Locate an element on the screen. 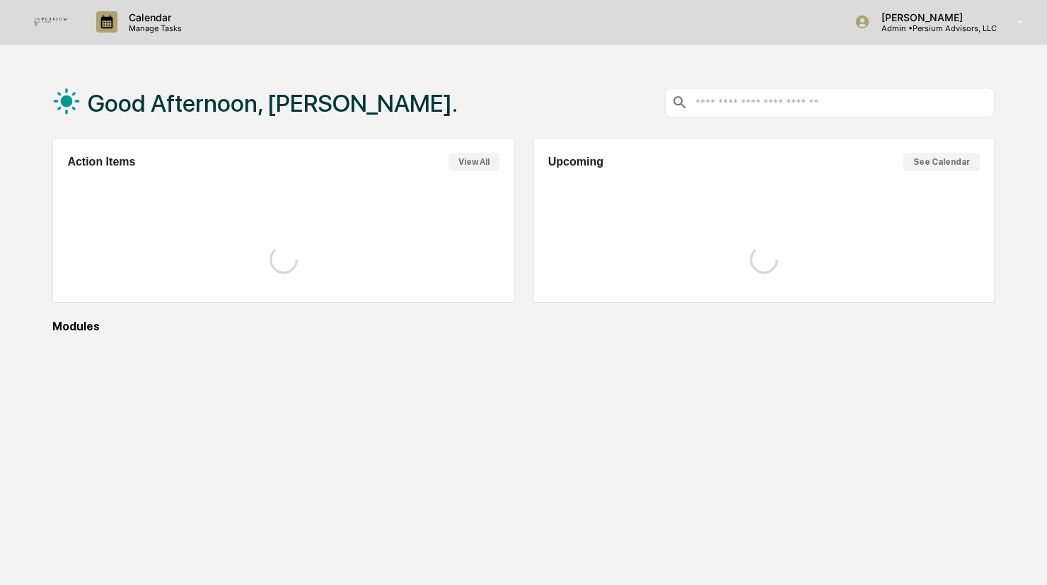 This screenshot has height=585, width=1047. img: logo is located at coordinates (51, 22).